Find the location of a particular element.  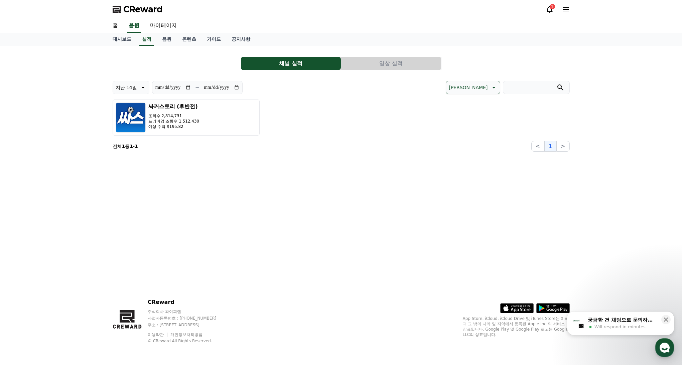

a: CReward is located at coordinates (138, 9).